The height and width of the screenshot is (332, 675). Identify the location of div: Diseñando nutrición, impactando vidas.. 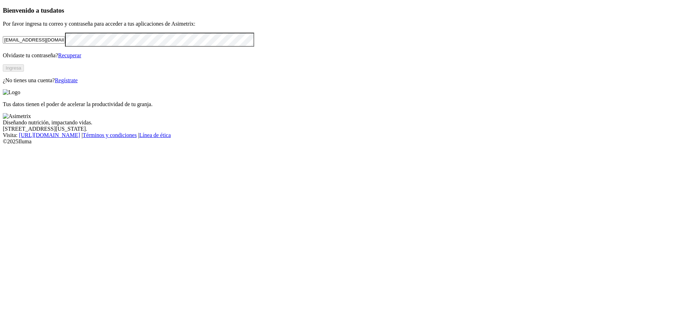
(337, 123).